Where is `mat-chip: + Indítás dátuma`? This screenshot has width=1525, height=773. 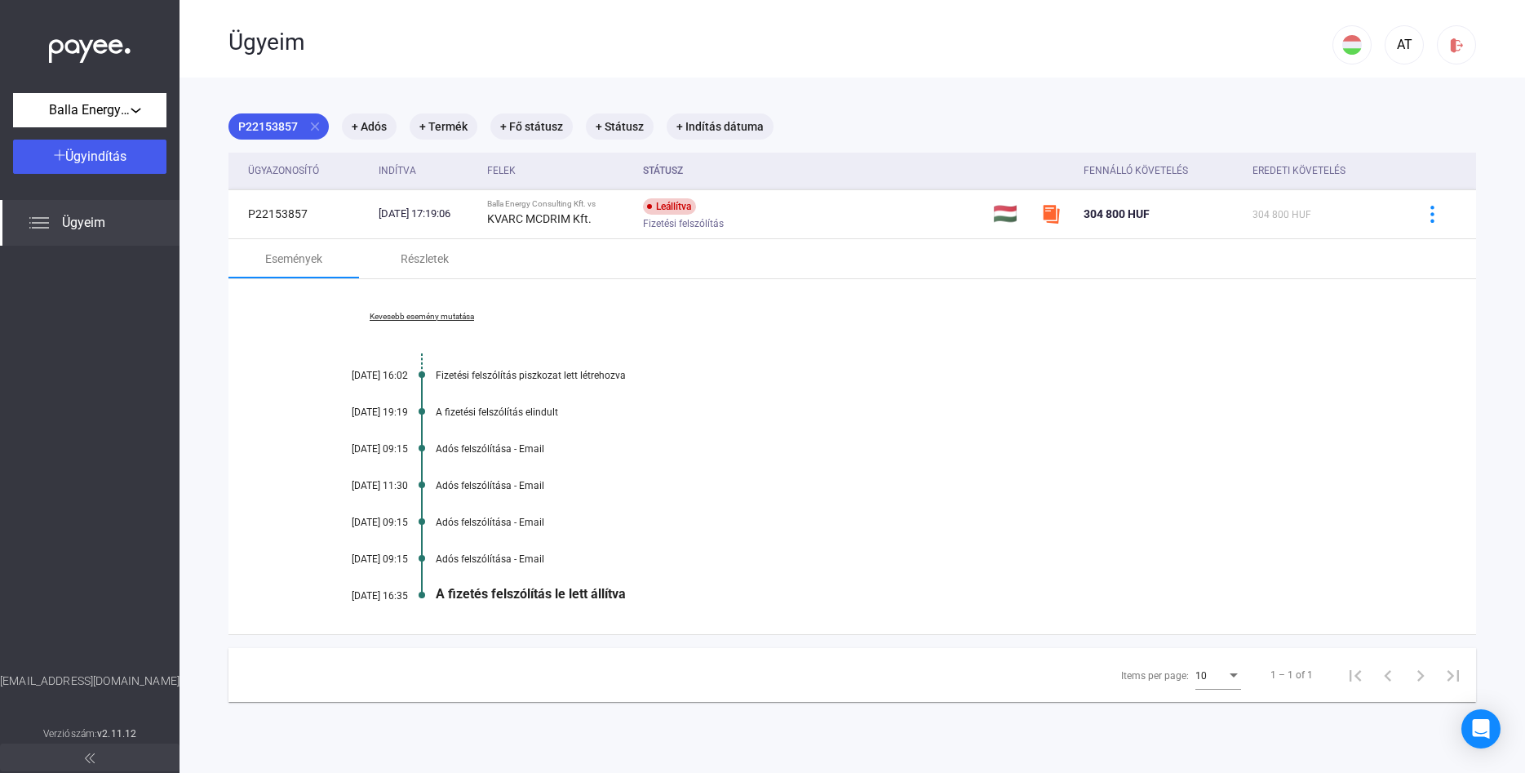 mat-chip: + Indítás dátuma is located at coordinates (720, 126).